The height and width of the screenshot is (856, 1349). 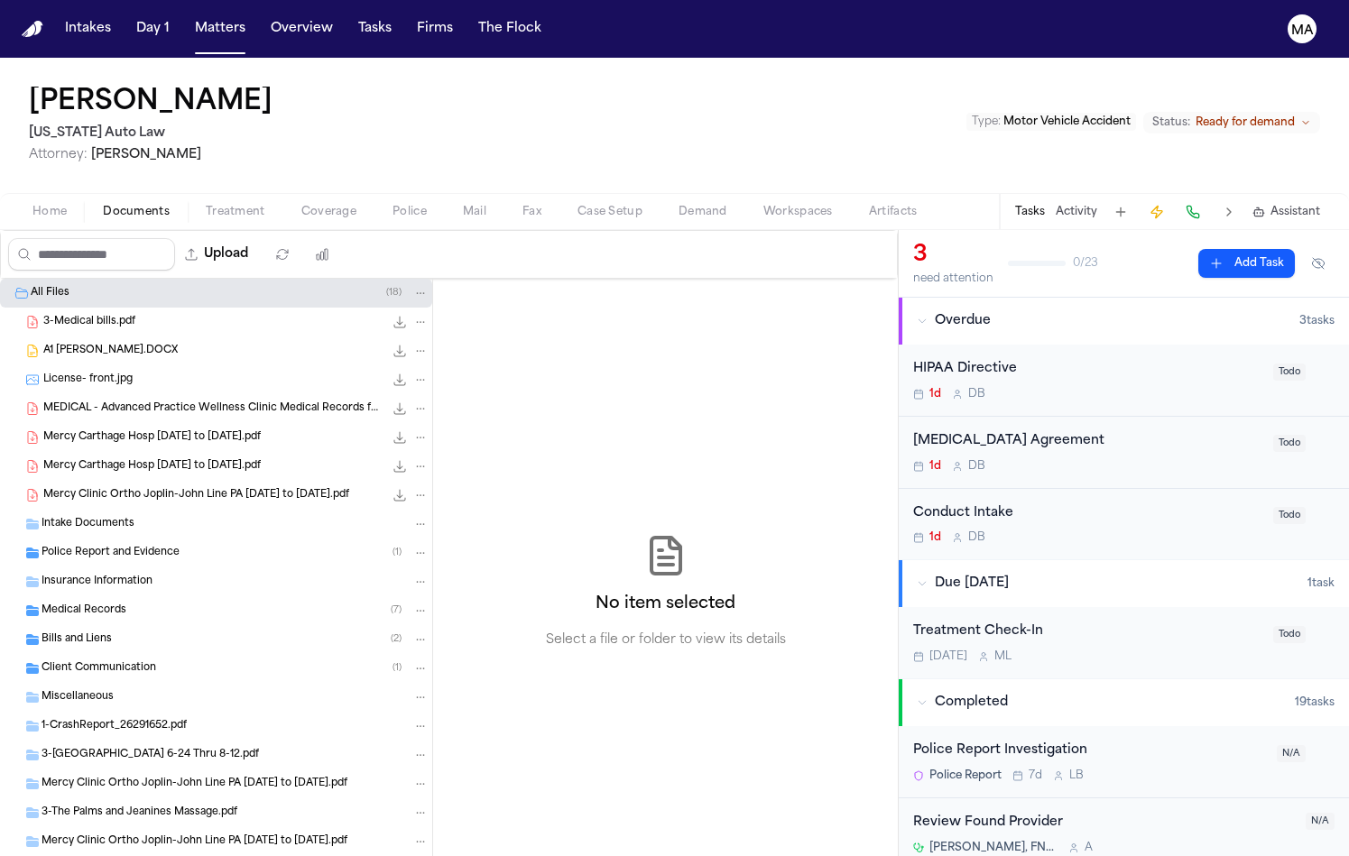 I want to click on span: Coverage, so click(x=329, y=212).